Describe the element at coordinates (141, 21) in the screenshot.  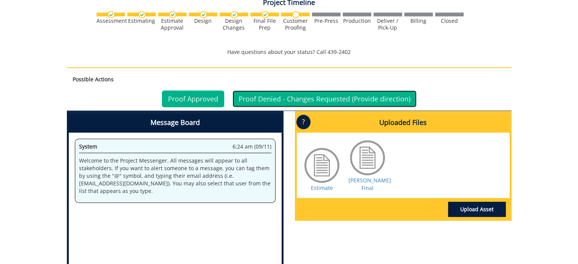
I see `div: Estimating` at that location.